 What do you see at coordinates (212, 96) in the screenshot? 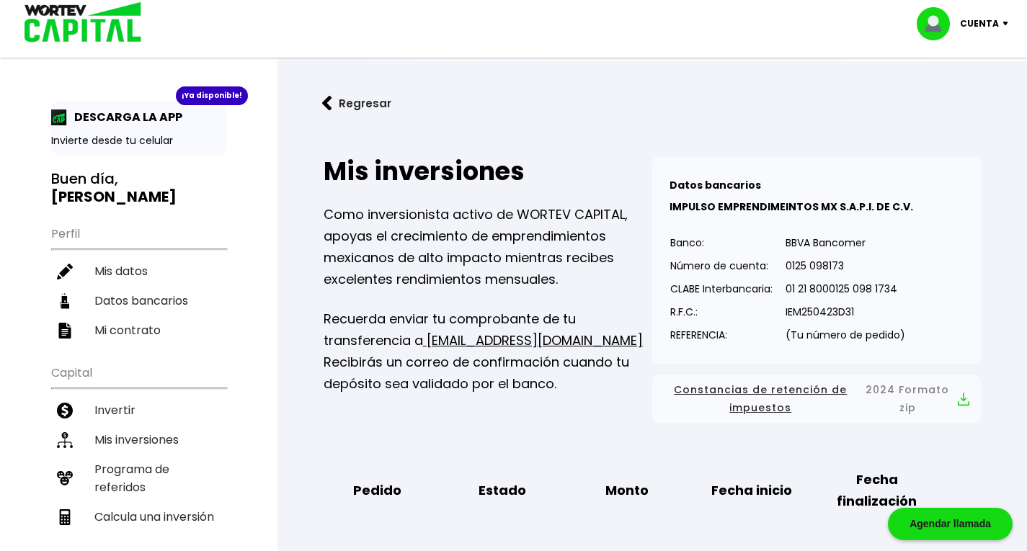
I see `div: ¡Ya disponible!` at bounding box center [212, 96].